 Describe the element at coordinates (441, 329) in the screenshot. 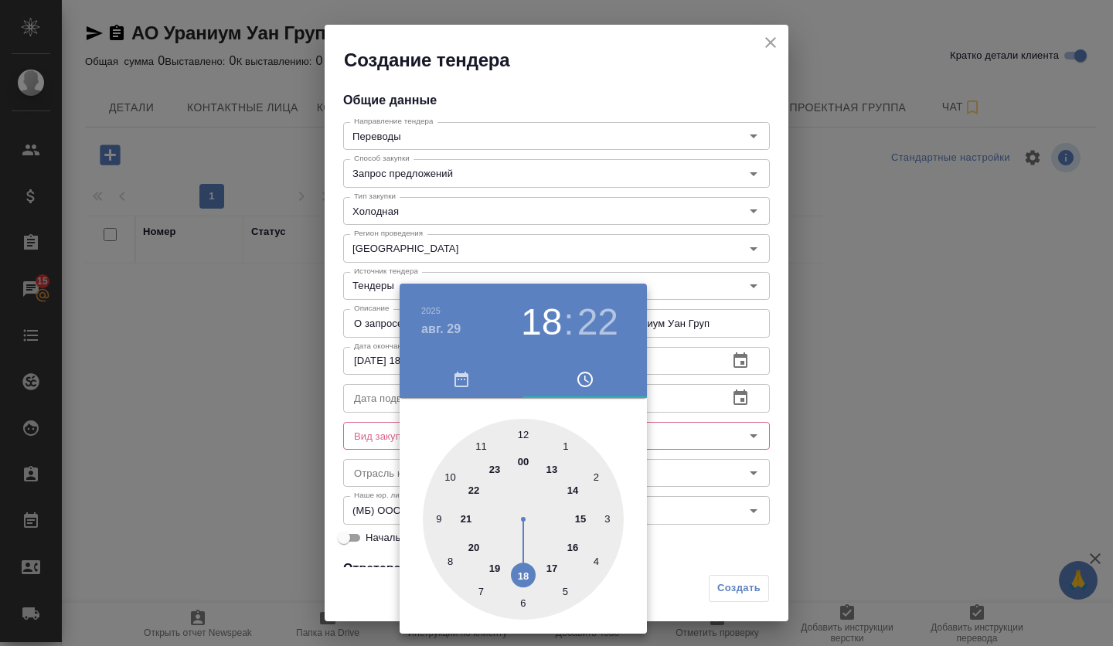

I see `h4: авг. 29` at that location.